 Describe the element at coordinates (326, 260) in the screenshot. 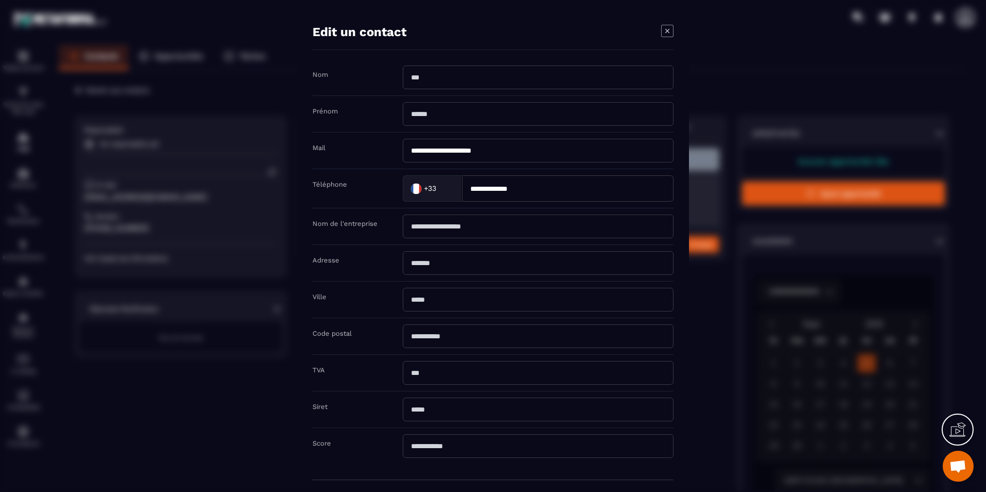

I see `label: Adresse` at that location.